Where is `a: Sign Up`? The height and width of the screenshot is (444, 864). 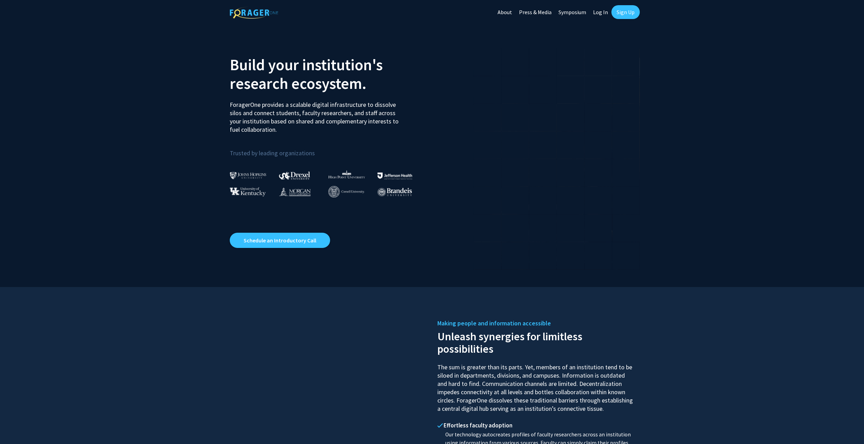
a: Sign Up is located at coordinates (625, 12).